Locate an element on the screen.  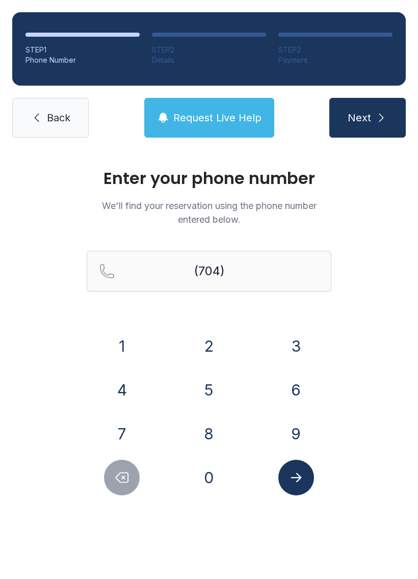
button: Delete number is located at coordinates (122, 477).